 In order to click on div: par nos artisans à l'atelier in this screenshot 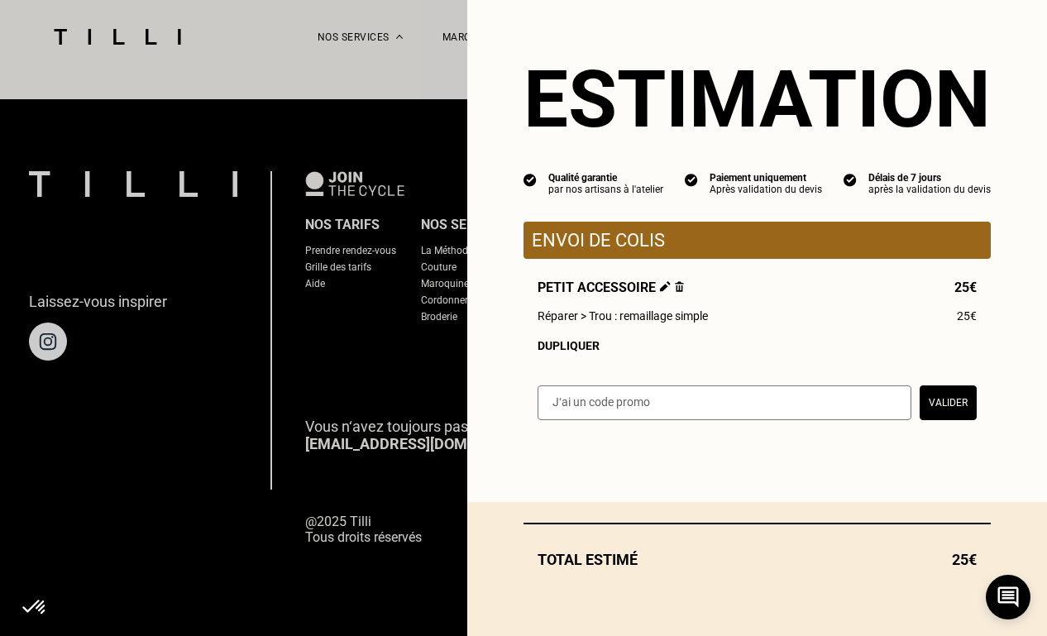, I will do `click(605, 189)`.